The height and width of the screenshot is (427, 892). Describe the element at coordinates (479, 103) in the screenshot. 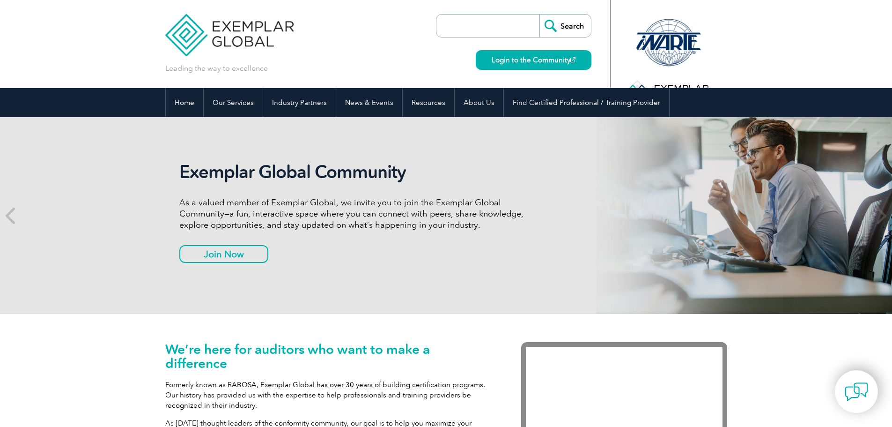

I see `a: About Us` at that location.